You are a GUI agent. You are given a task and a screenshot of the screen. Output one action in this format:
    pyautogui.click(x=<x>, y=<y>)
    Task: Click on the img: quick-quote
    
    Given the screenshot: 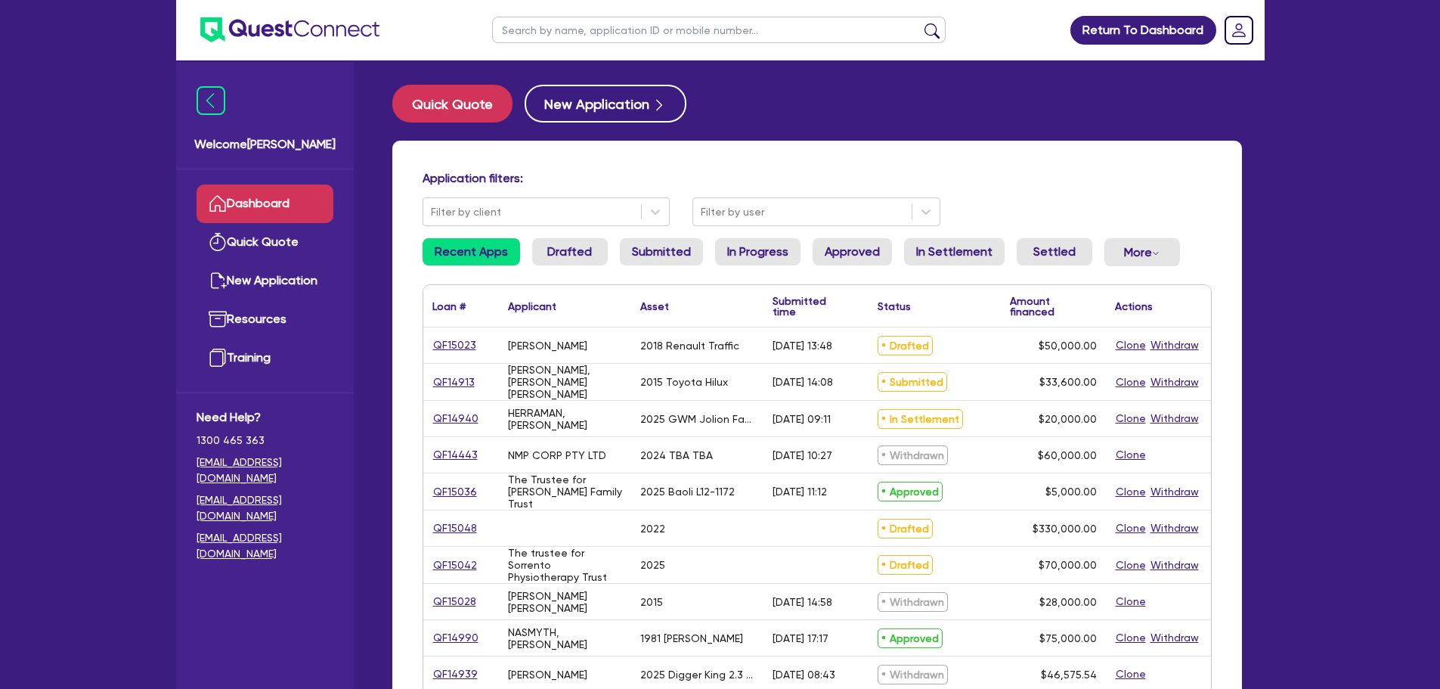 What is the action you would take?
    pyautogui.click(x=218, y=242)
    